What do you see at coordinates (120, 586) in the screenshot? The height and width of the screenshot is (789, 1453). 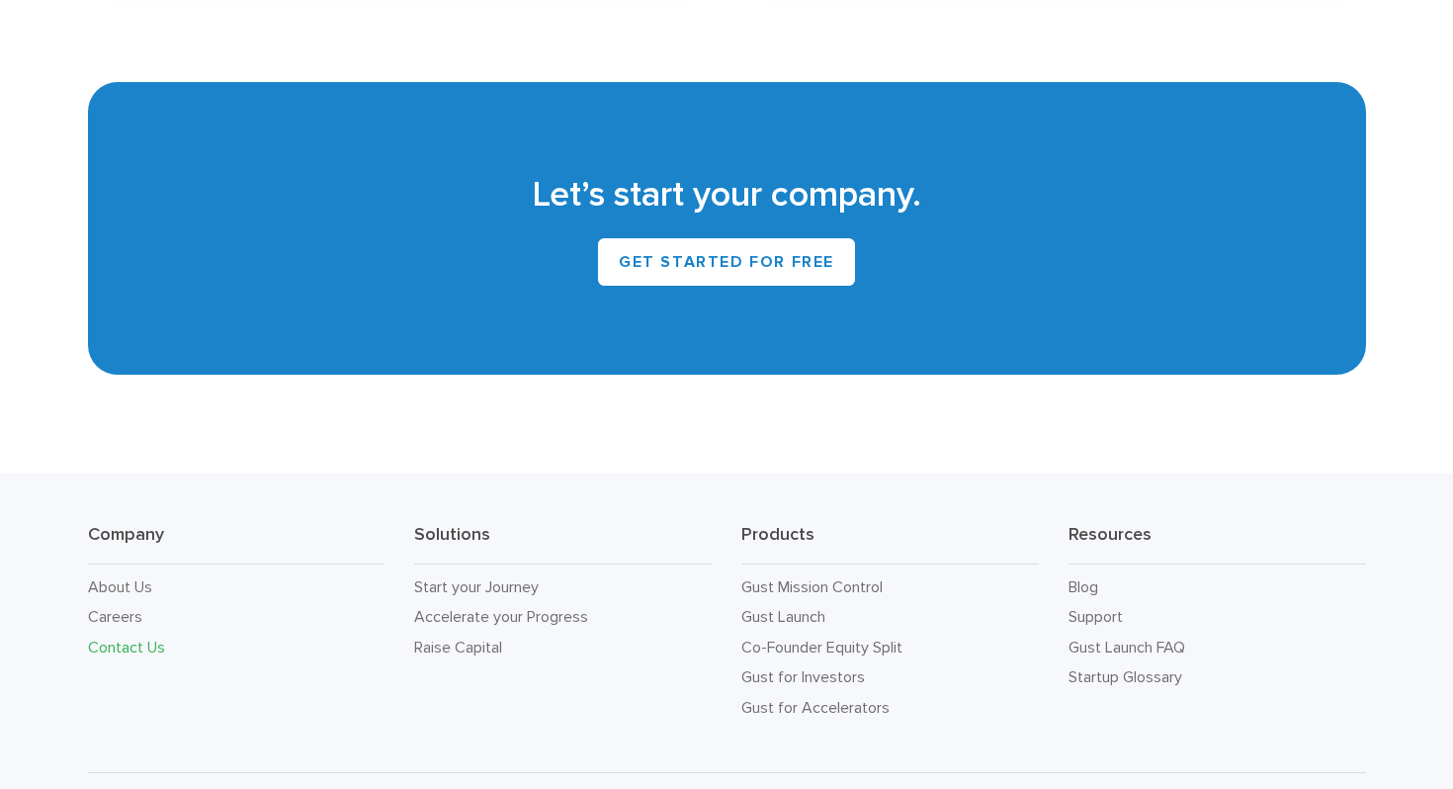 I see `a: About Us` at bounding box center [120, 586].